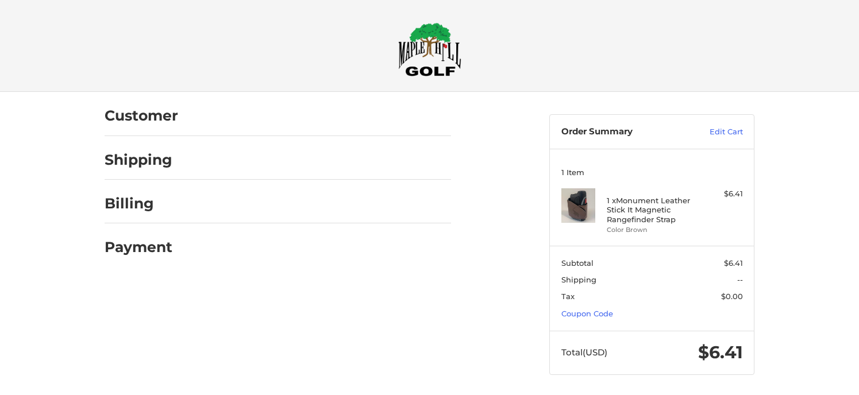 The width and height of the screenshot is (859, 395). Describe the element at coordinates (578, 280) in the screenshot. I see `span: Shipping` at that location.